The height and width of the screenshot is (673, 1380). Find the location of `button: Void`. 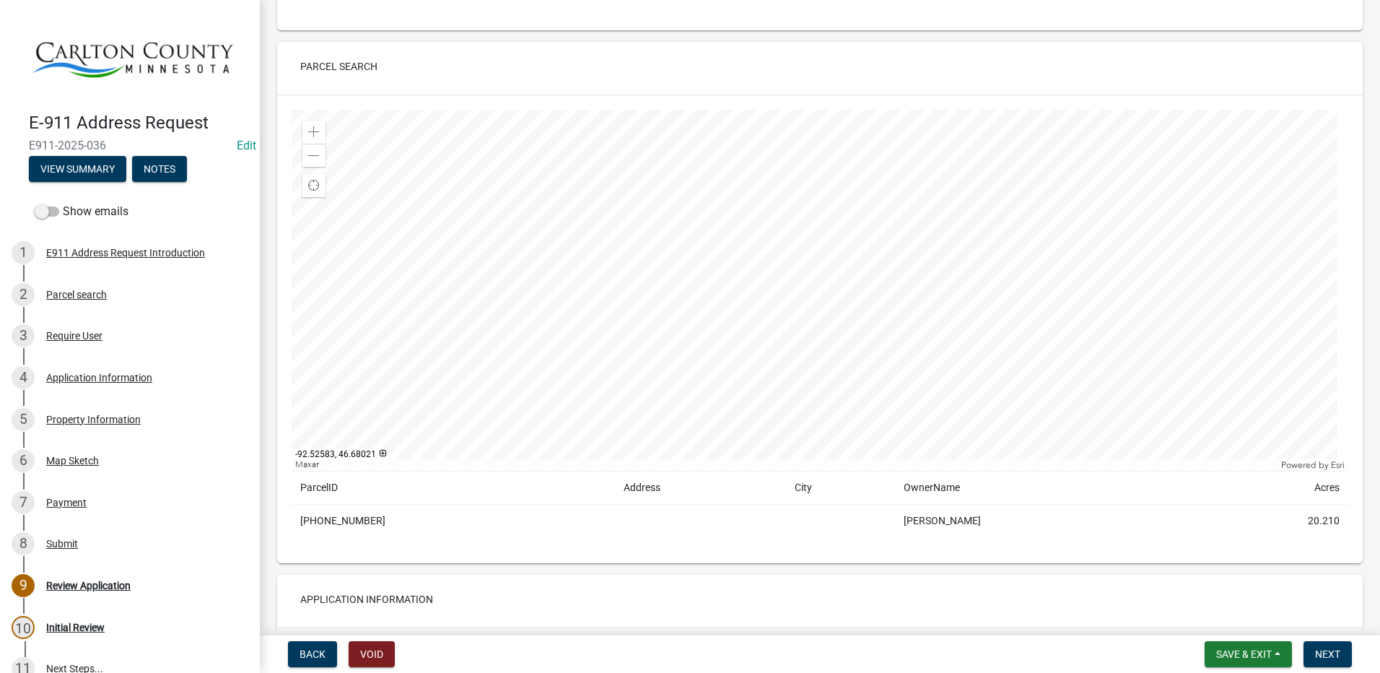

button: Void is located at coordinates (372, 654).